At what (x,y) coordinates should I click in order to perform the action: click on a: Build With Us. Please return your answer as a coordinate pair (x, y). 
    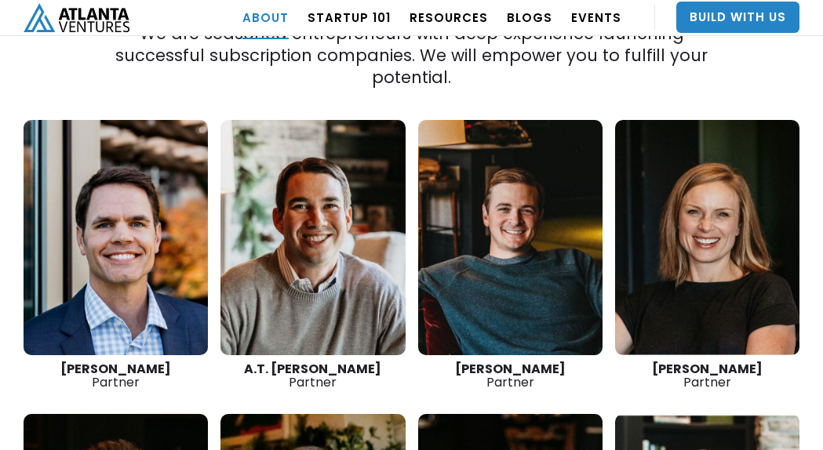
    Looking at the image, I should click on (737, 17).